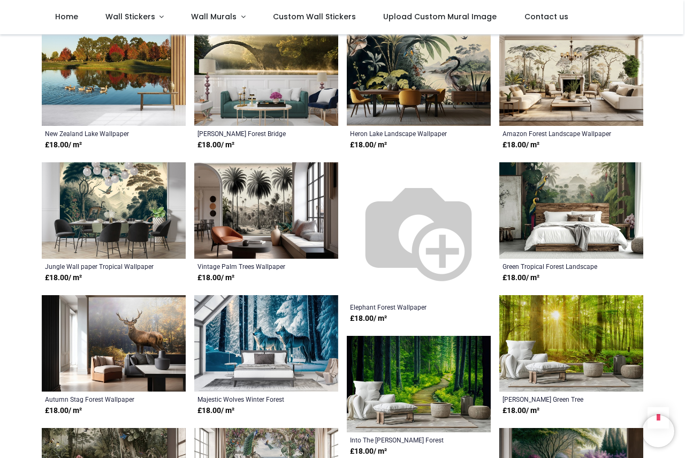 The height and width of the screenshot is (458, 685). Describe the element at coordinates (419, 231) in the screenshot. I see `img: Elephant Forest Wall Mural Wallpaper` at that location.